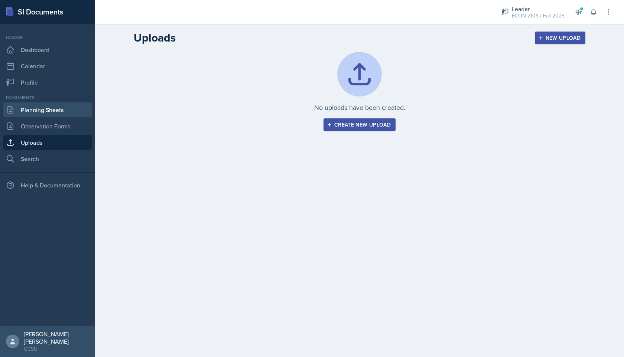 The width and height of the screenshot is (624, 357). What do you see at coordinates (48, 185) in the screenshot?
I see `div: Help & Documentation` at bounding box center [48, 185].